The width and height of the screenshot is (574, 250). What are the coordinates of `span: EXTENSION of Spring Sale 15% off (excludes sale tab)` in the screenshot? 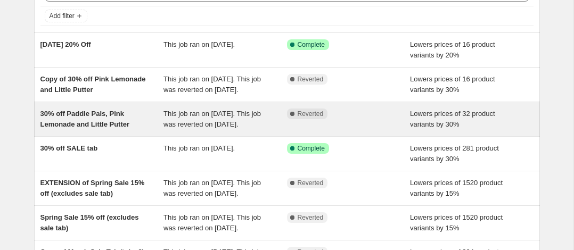 It's located at (93, 188).